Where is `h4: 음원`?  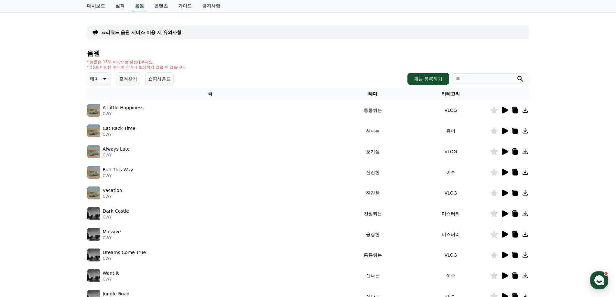 h4: 음원 is located at coordinates (308, 53).